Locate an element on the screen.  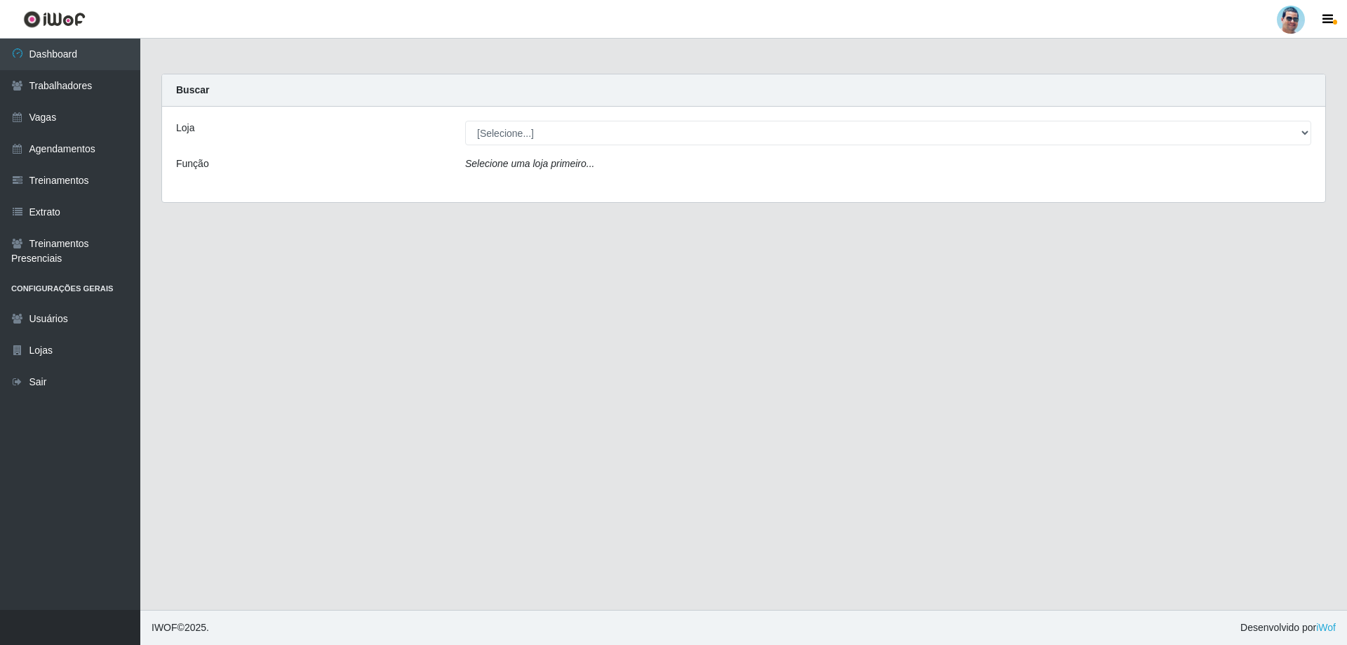
label: Função is located at coordinates (192, 164).